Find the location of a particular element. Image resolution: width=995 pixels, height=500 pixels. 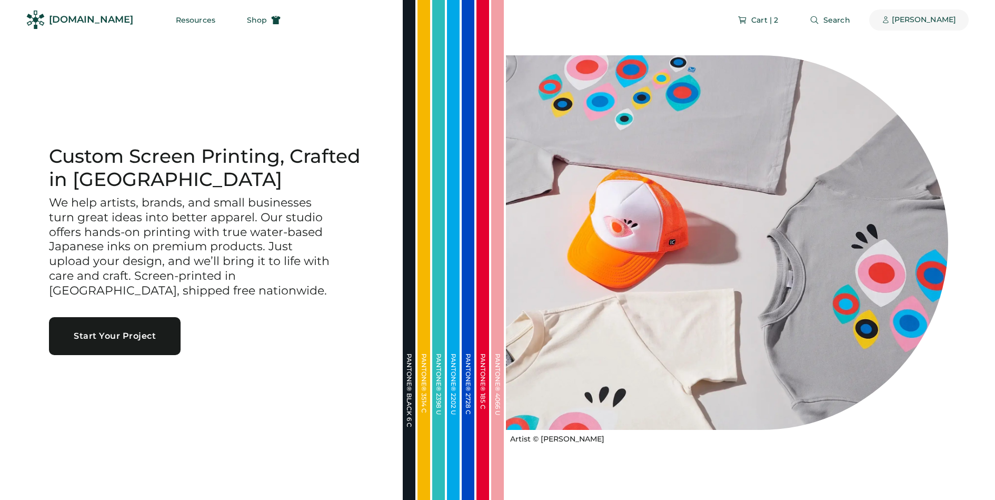

span: Cart | 2 is located at coordinates (764, 20).